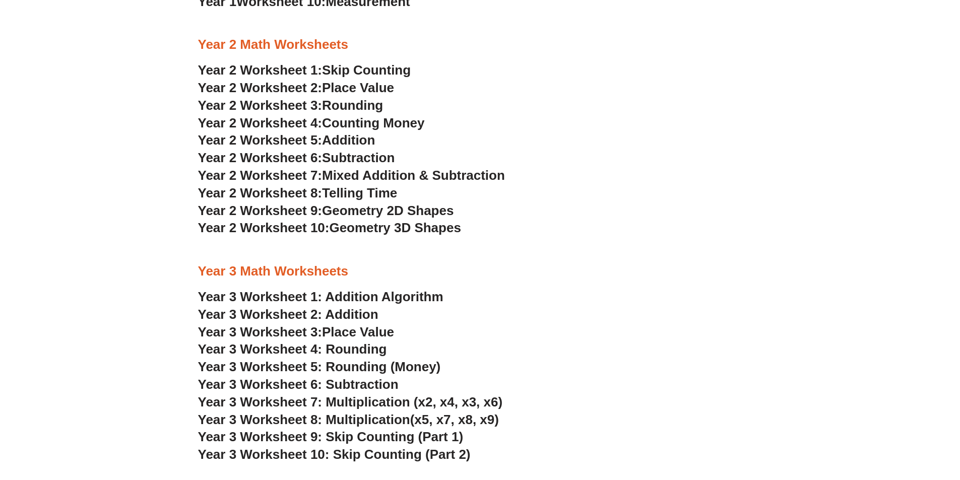  Describe the element at coordinates (305, 70) in the screenshot. I see `a: Year 2 Worksheet 1:Skip Counting` at that location.